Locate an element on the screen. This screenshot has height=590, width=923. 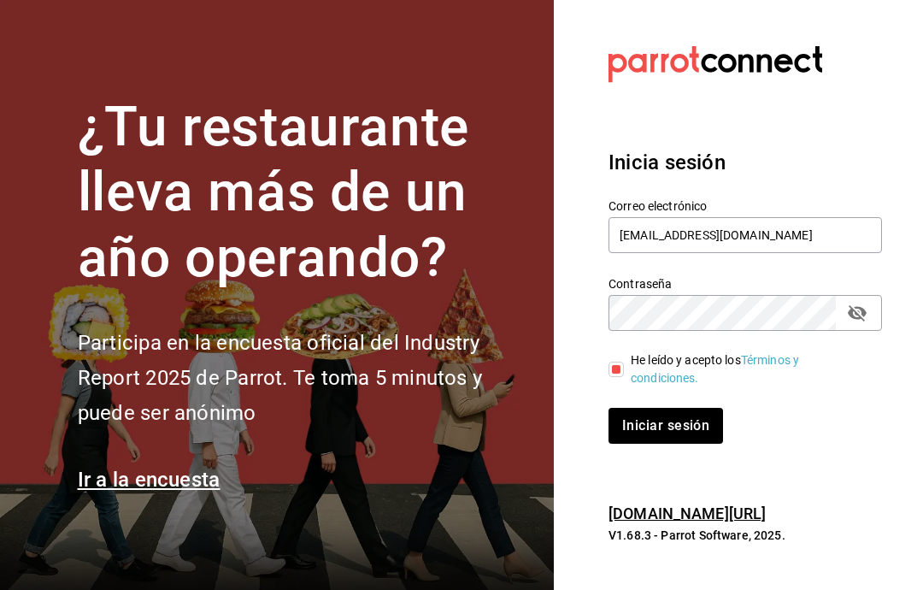
button: Iniciar sesión is located at coordinates (666, 426).